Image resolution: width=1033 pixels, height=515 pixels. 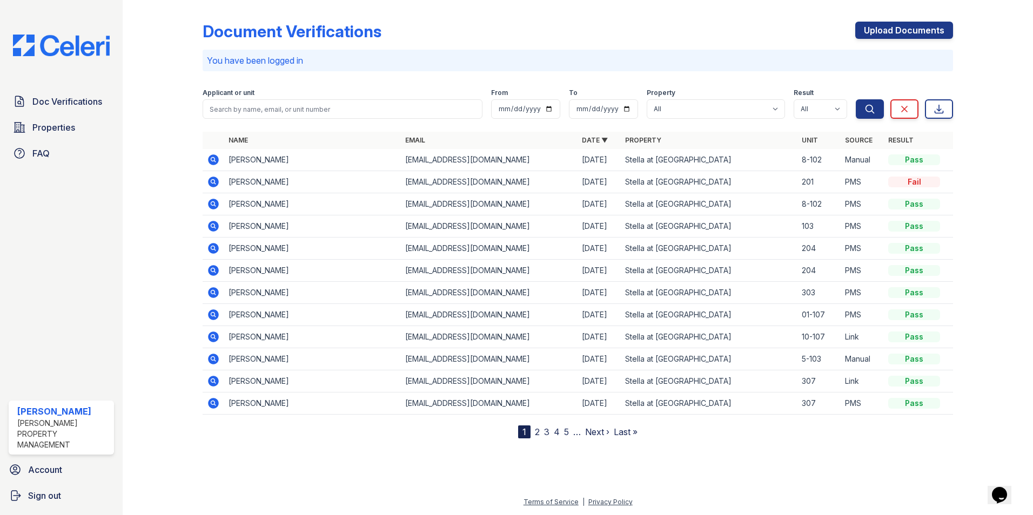 I want to click on div: Fail, so click(x=914, y=182).